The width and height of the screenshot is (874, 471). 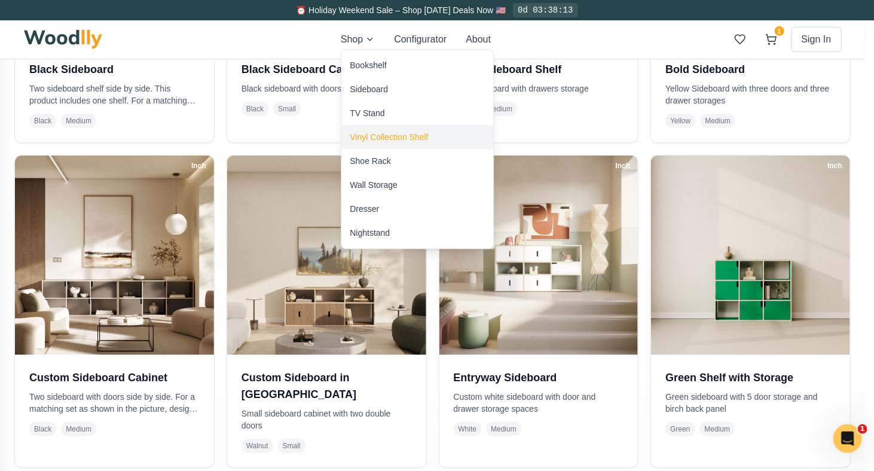 I want to click on div: Shoe Rack, so click(x=370, y=161).